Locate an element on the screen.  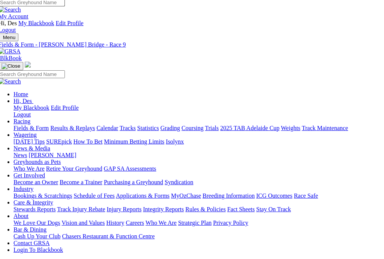
a: Racing is located at coordinates (22, 121).